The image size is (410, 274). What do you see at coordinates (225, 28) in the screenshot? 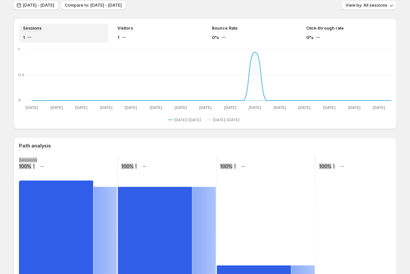
I see `span: Bounce Rate` at bounding box center [225, 28].